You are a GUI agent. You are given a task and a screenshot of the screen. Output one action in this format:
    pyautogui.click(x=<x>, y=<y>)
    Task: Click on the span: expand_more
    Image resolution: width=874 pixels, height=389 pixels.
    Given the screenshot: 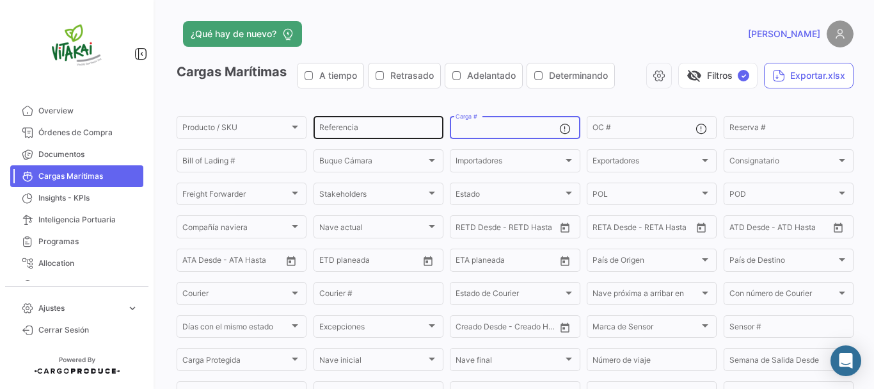 What is the action you would take?
    pyautogui.click(x=132, y=308)
    